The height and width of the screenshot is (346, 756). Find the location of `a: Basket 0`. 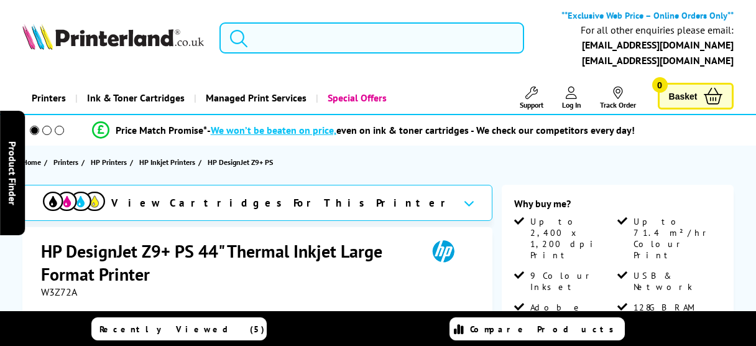

a: Basket 0 is located at coordinates (695, 96).